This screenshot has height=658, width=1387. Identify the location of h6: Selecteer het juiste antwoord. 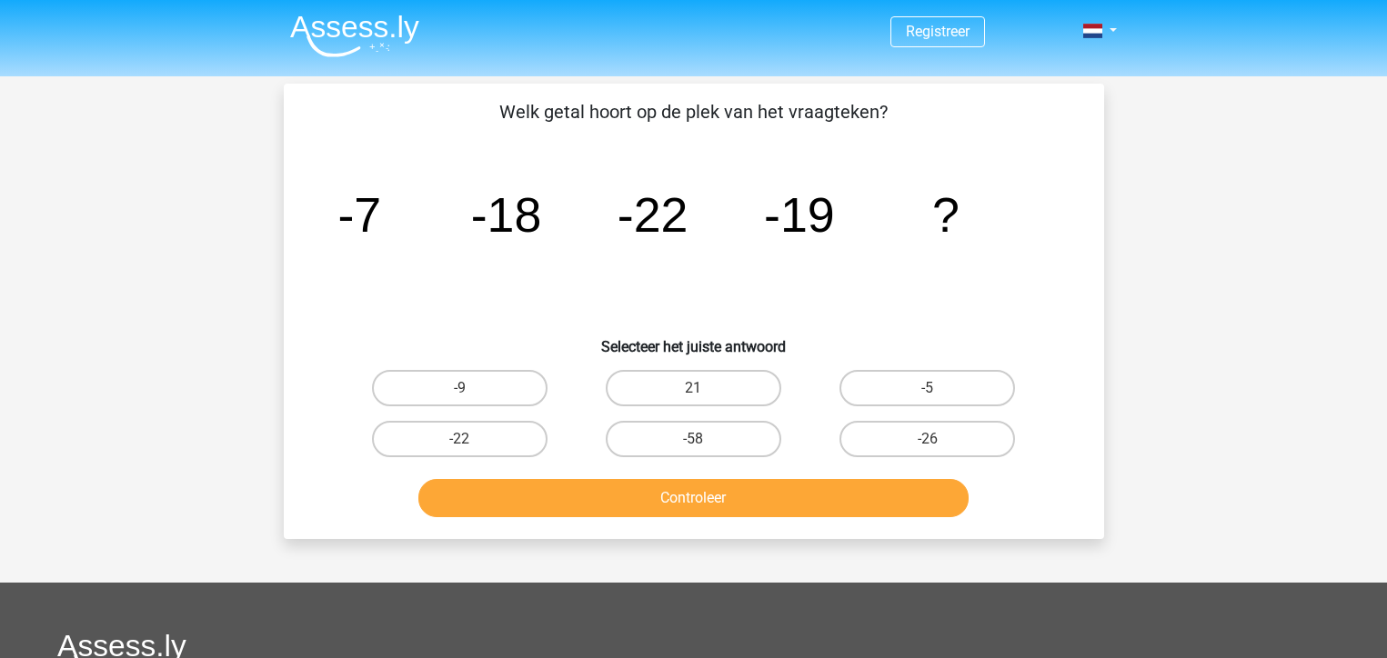
(694, 339).